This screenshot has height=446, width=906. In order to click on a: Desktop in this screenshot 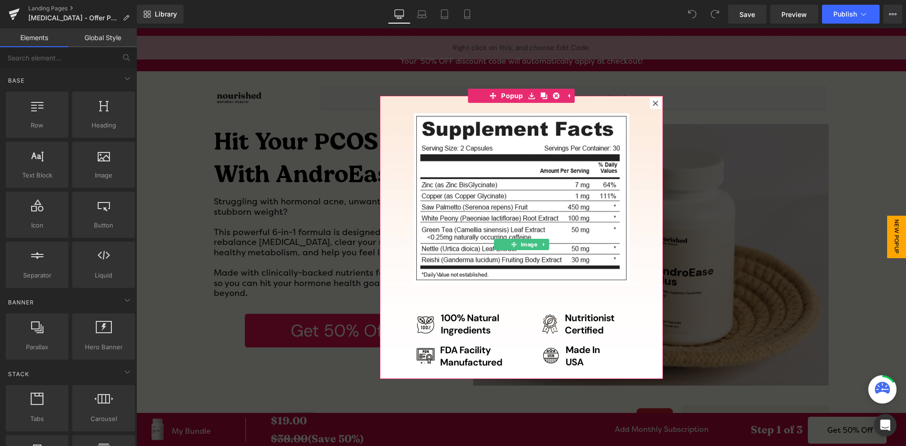, I will do `click(399, 14)`.